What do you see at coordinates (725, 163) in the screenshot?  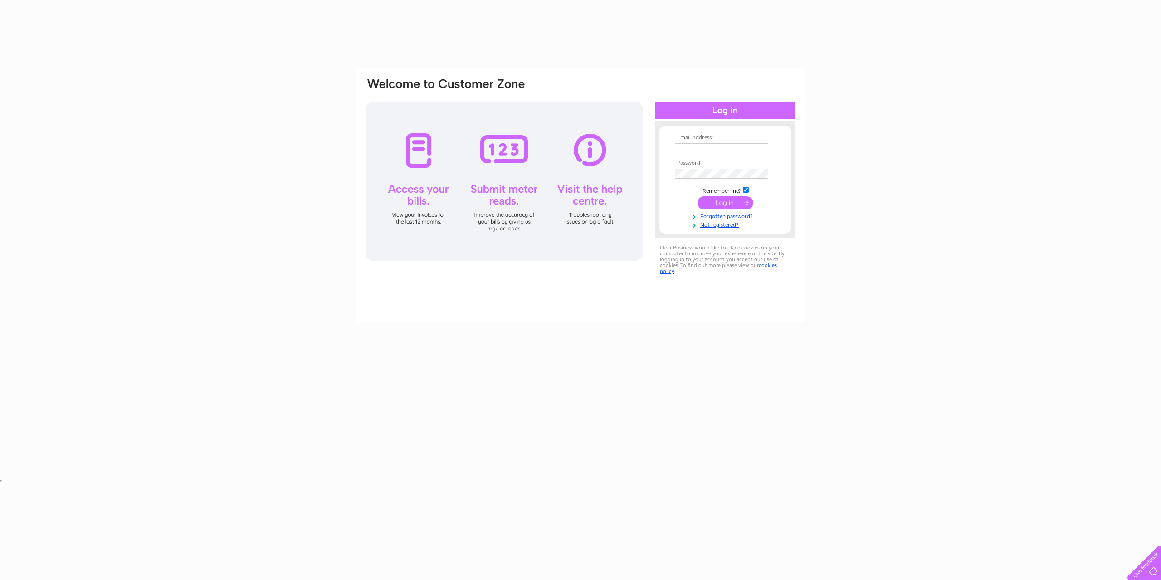 I see `th: Password:` at bounding box center [725, 163].